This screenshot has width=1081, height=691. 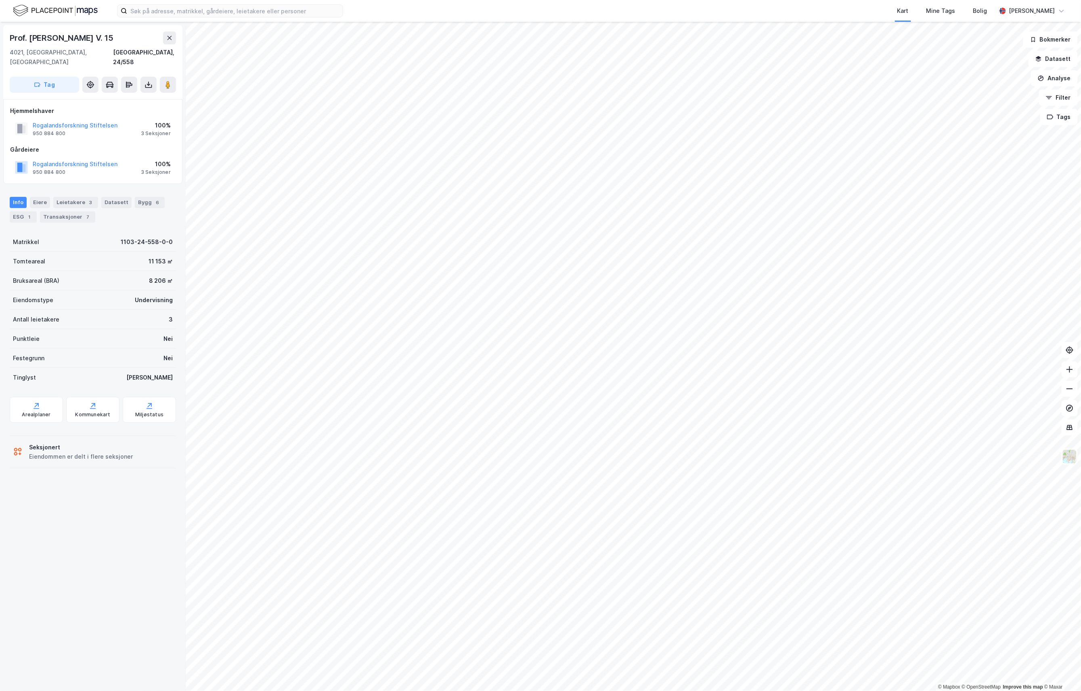 What do you see at coordinates (93, 111) in the screenshot?
I see `div: Hjemmelshaver` at bounding box center [93, 111].